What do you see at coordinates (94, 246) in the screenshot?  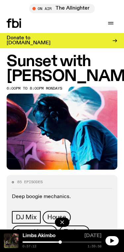 I see `span: 1:59:58` at bounding box center [94, 246].